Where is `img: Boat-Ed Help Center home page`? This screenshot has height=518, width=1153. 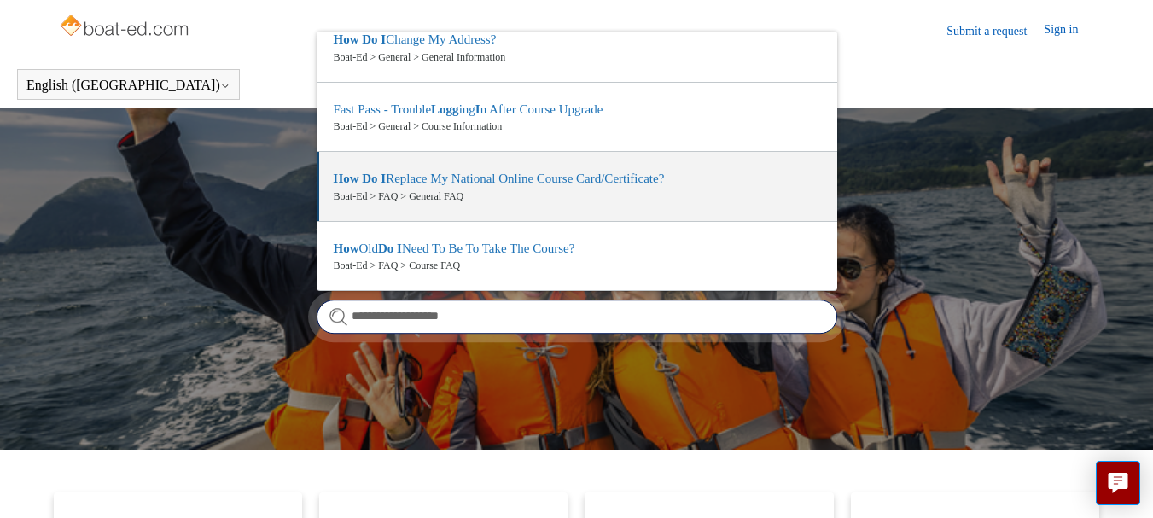 img: Boat-Ed Help Center home page is located at coordinates (125, 27).